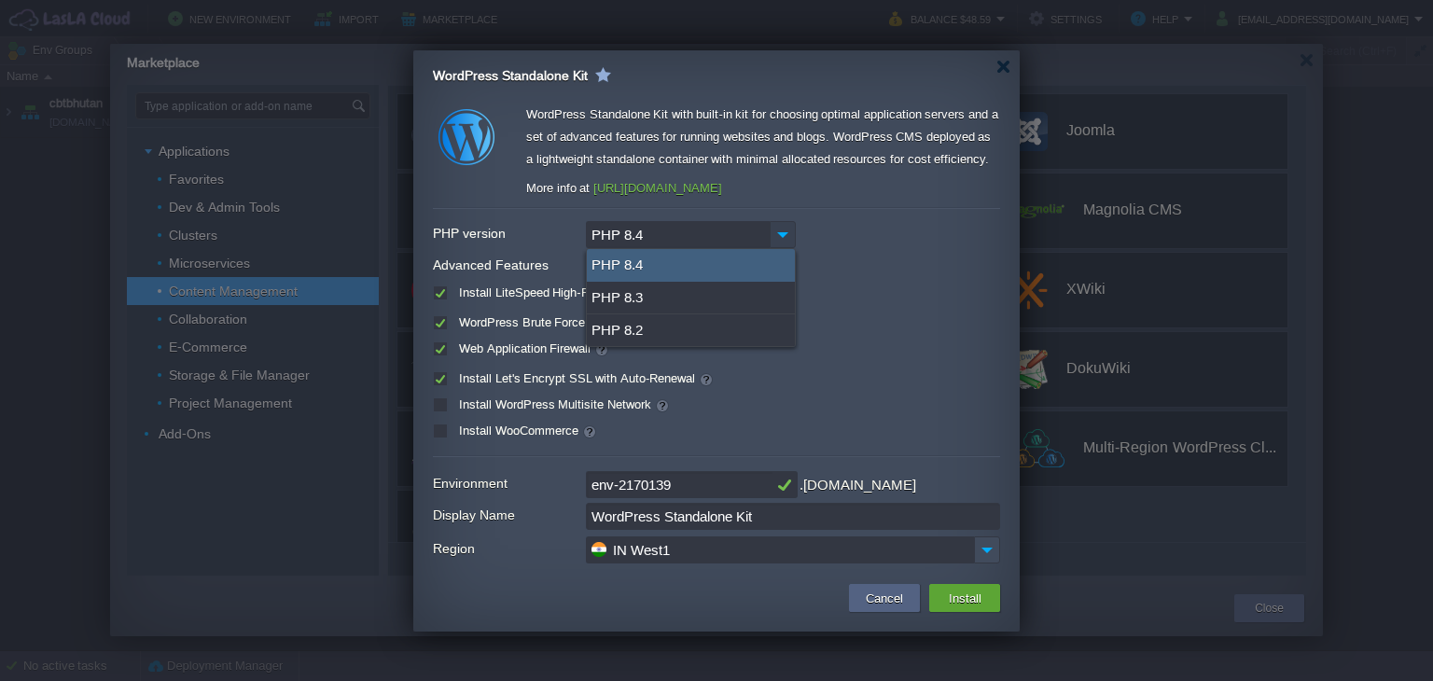  What do you see at coordinates (510, 76) in the screenshot?
I see `span: WordPress Standalone Kit` at bounding box center [510, 76].